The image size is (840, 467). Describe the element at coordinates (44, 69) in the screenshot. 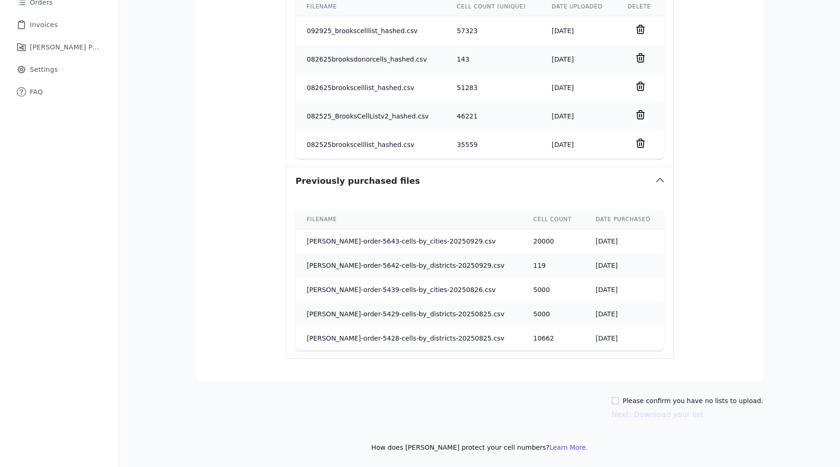

I see `span: Settings` at that location.